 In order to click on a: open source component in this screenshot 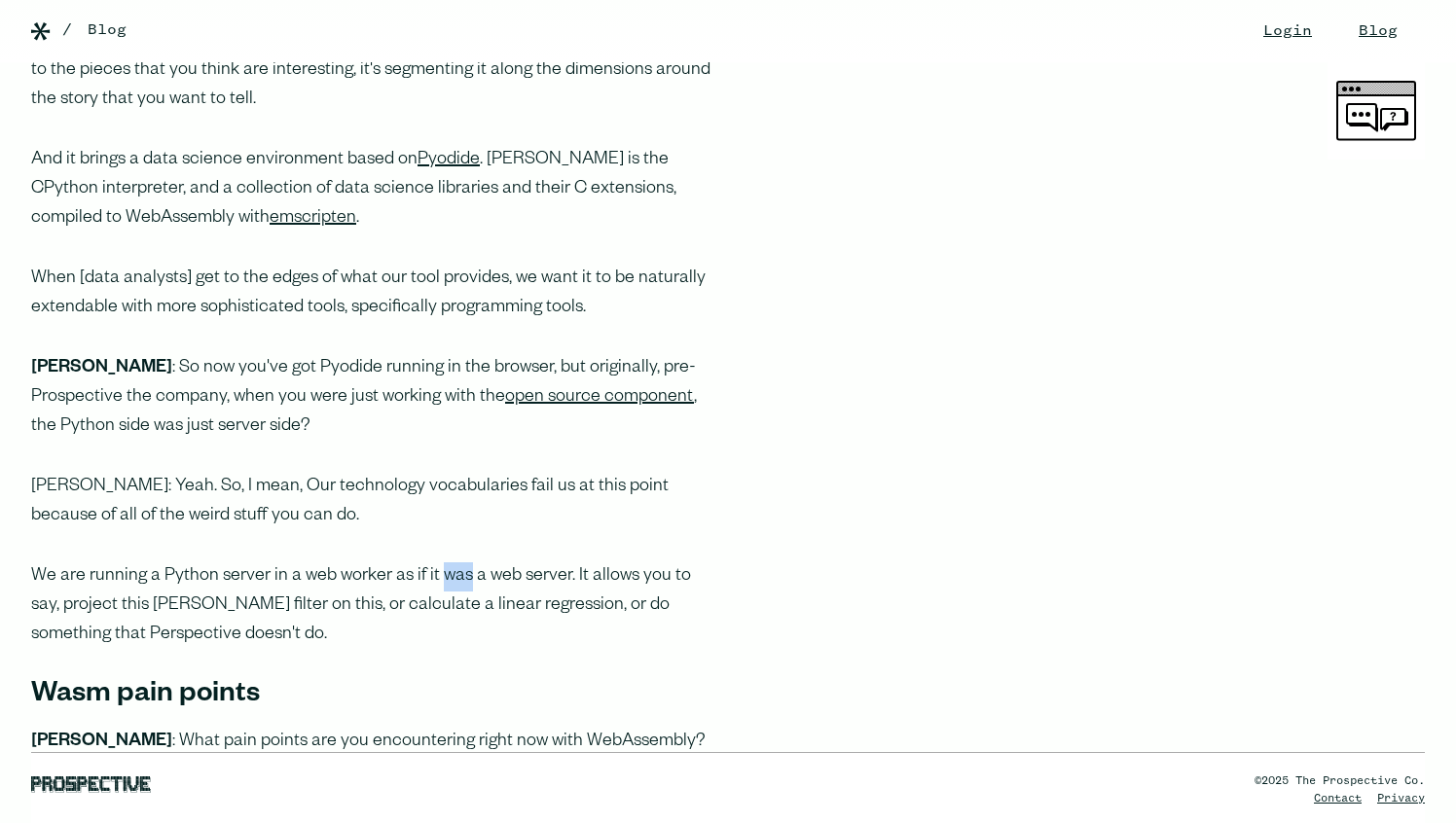, I will do `click(599, 398)`.